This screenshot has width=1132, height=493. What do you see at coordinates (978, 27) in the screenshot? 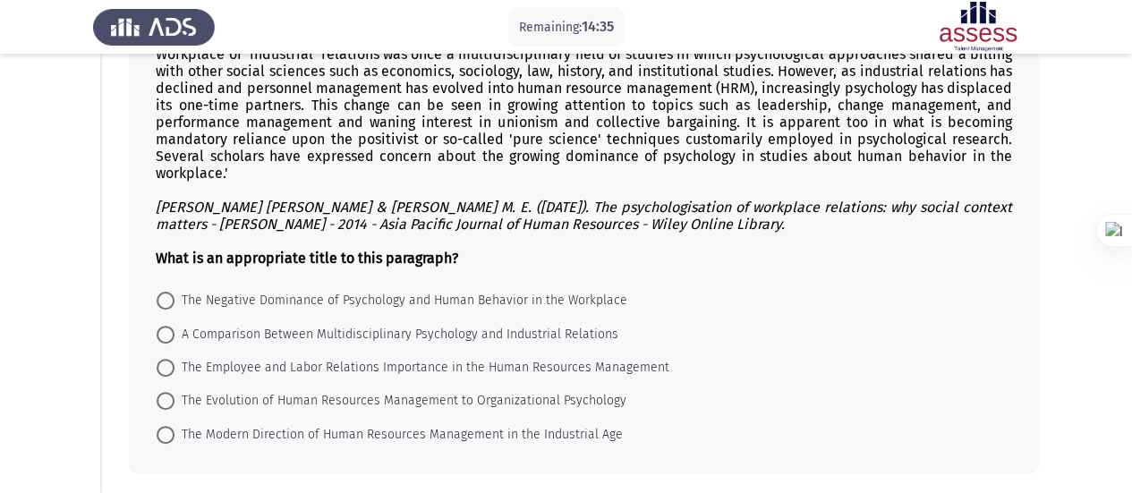
I see `img: Assessment logo of ASSESS English Language Assessment (3 Module) (Ad - IB)` at bounding box center [978, 27].